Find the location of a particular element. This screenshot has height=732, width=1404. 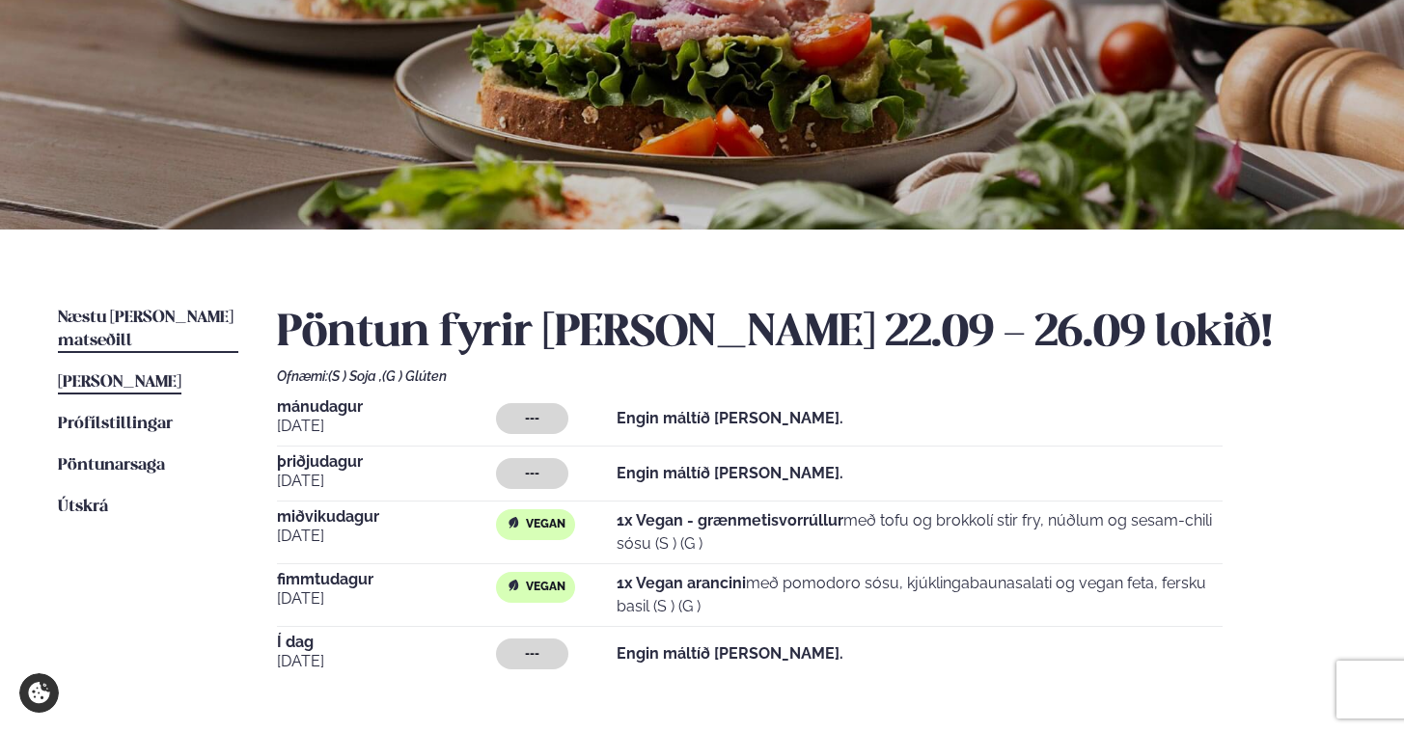

span: Útskrá is located at coordinates (83, 506).